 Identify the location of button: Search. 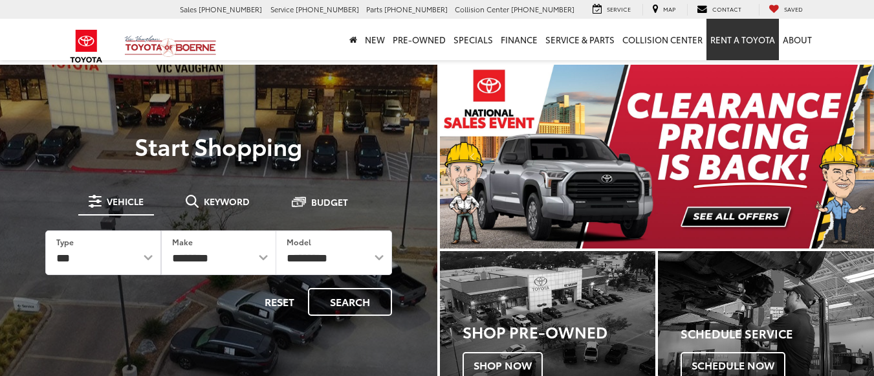
(350, 301).